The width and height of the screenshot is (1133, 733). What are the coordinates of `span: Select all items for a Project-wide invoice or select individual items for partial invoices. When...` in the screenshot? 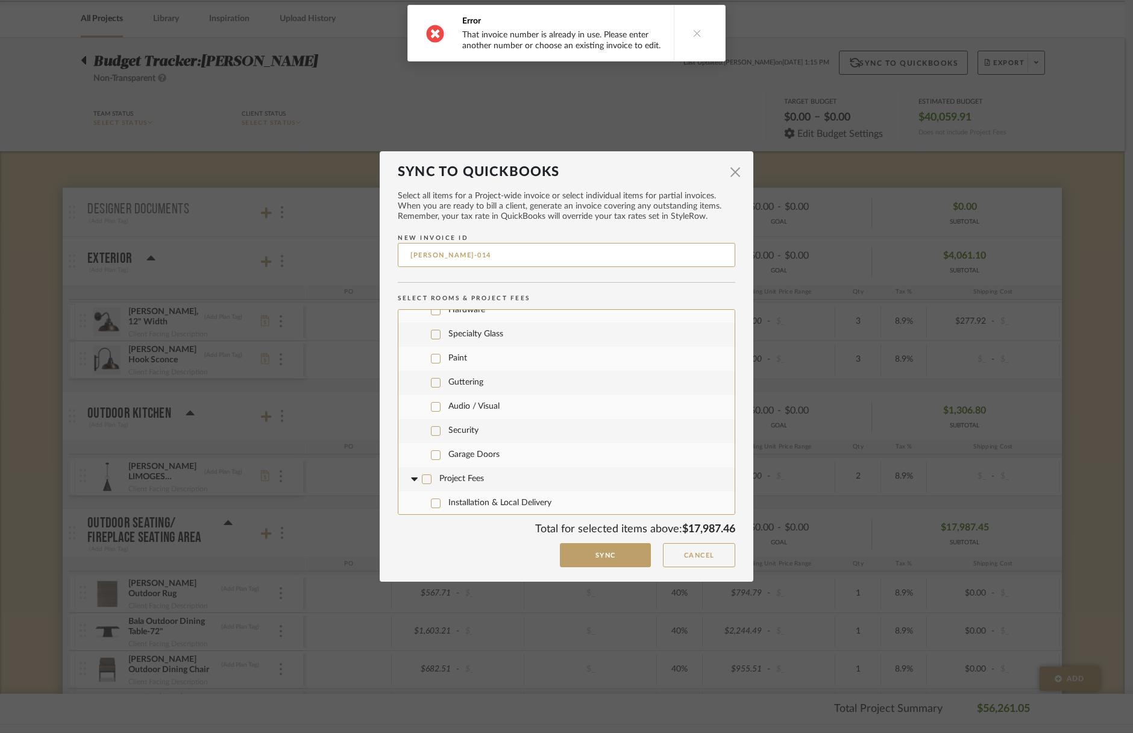 It's located at (567, 206).